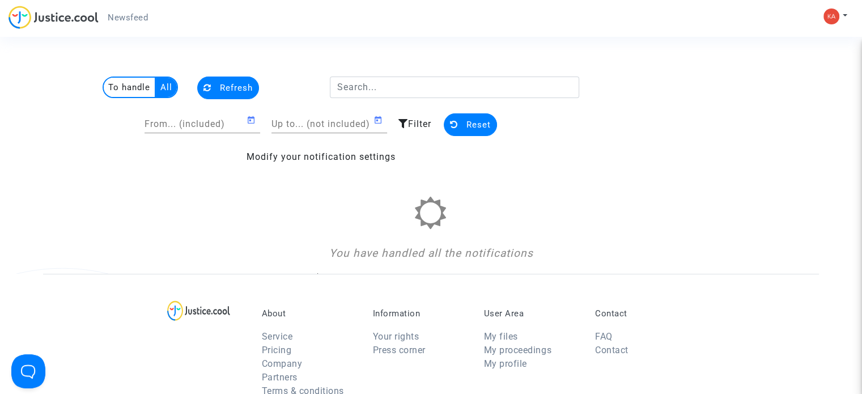  Describe the element at coordinates (518, 350) in the screenshot. I see `a: My proceedings` at that location.